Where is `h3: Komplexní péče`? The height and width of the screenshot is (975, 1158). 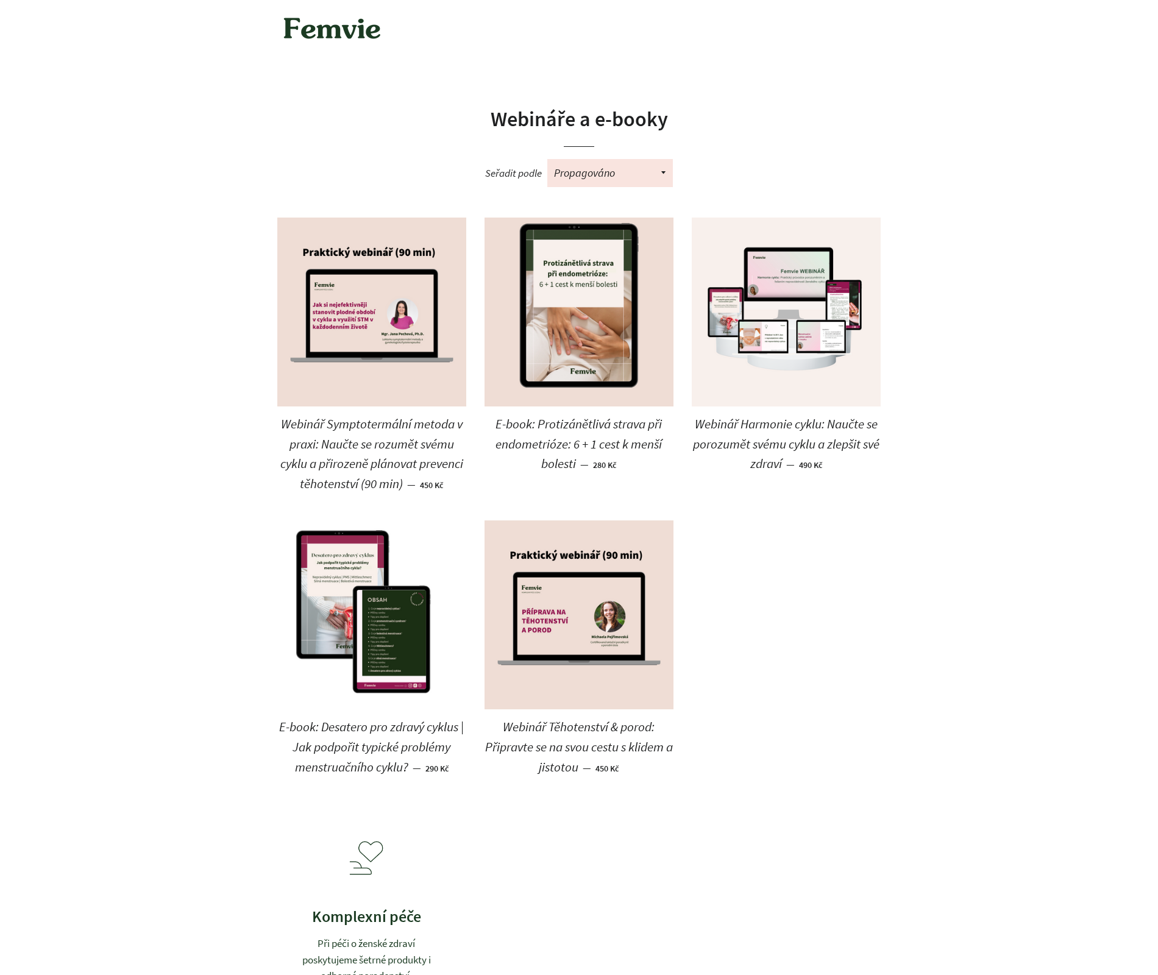 h3: Komplexní péče is located at coordinates (366, 917).